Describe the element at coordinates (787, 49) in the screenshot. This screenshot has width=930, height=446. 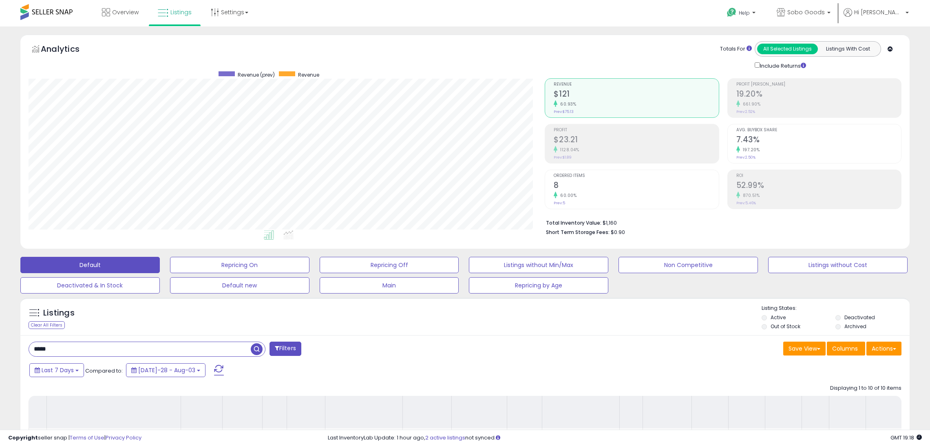
I see `button: All Selected Listings` at that location.